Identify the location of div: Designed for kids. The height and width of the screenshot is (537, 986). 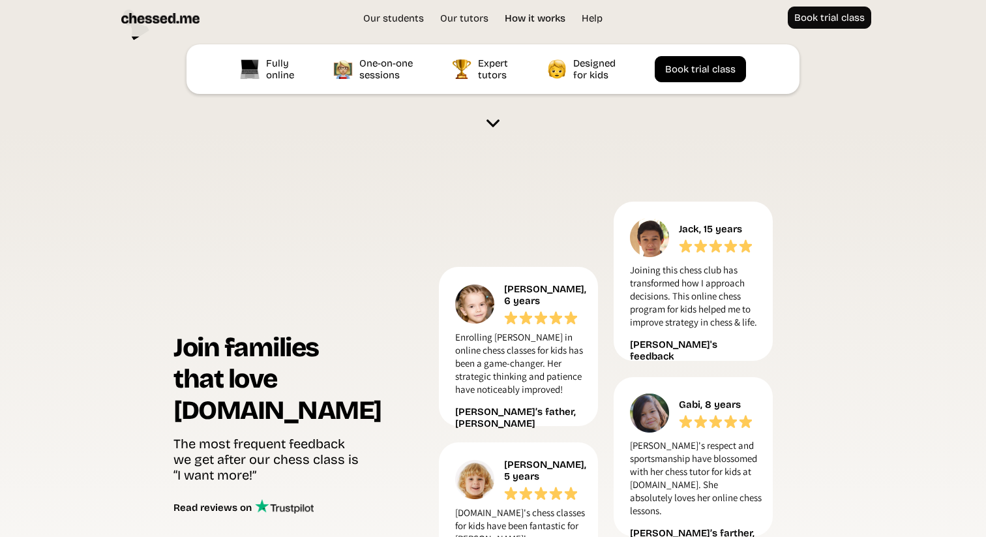
(596, 69).